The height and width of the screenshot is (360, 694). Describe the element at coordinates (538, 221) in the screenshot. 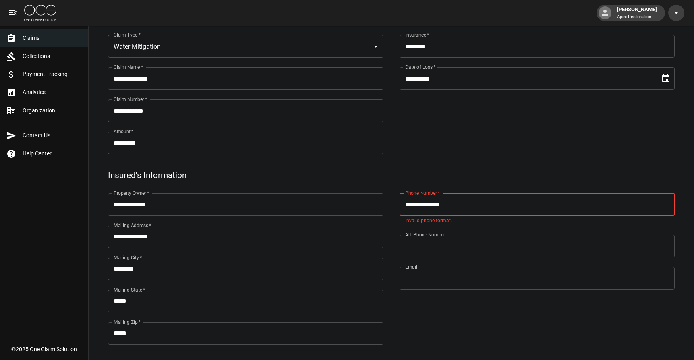

I see `p: Invalid phone format.` at that location.